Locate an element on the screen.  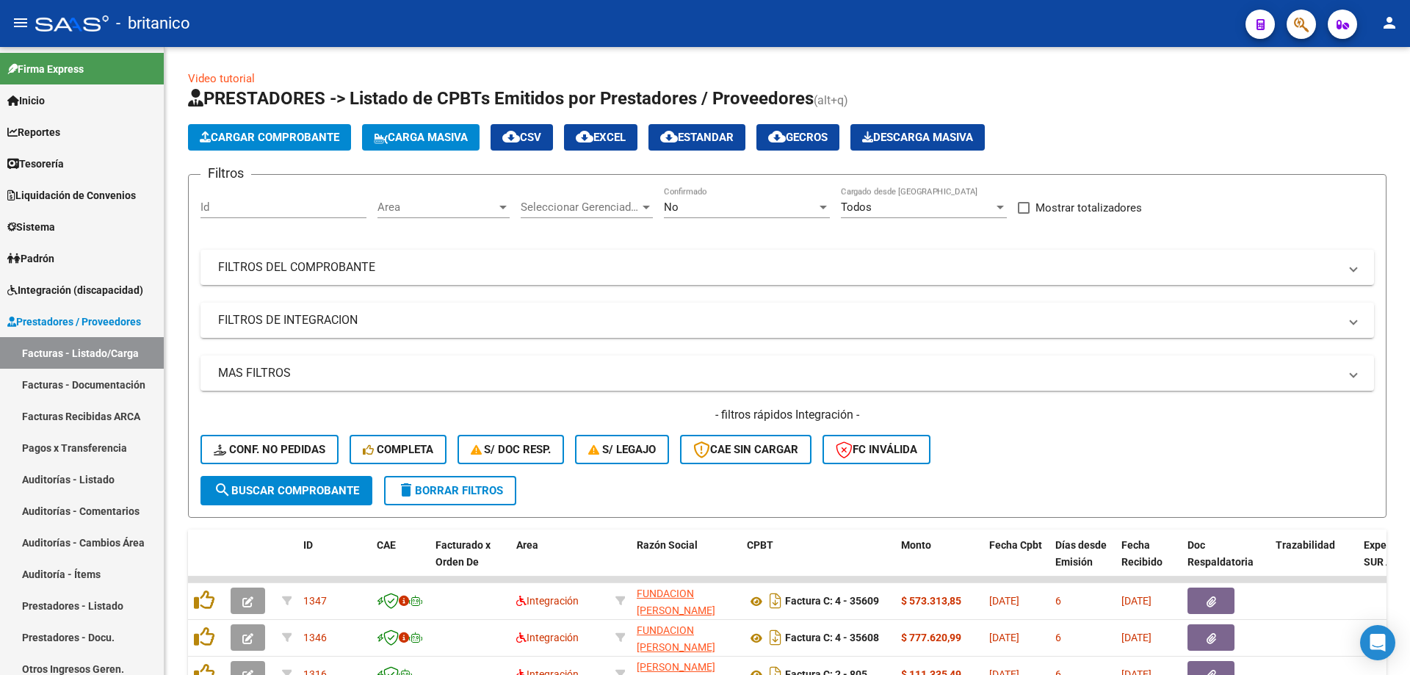
span: Mostrar totalizadores is located at coordinates (1088, 208).